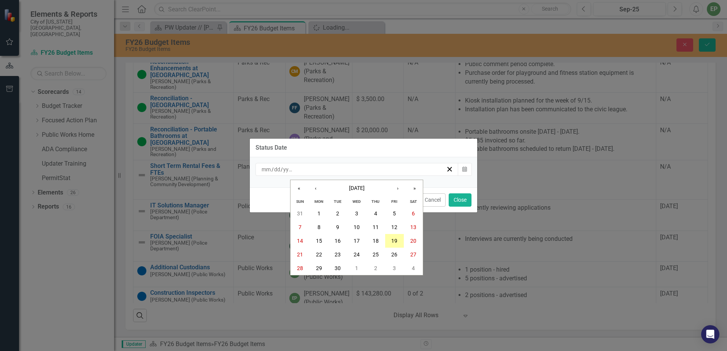  I want to click on abbr: September 14, 2025, so click(300, 241).